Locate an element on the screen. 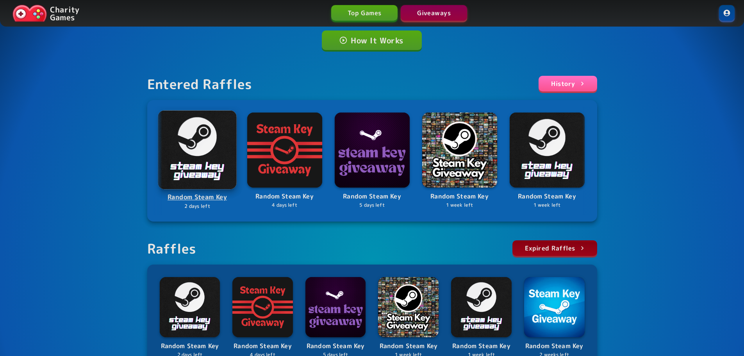 This screenshot has width=744, height=356. img: Charity.Games is located at coordinates (30, 13).